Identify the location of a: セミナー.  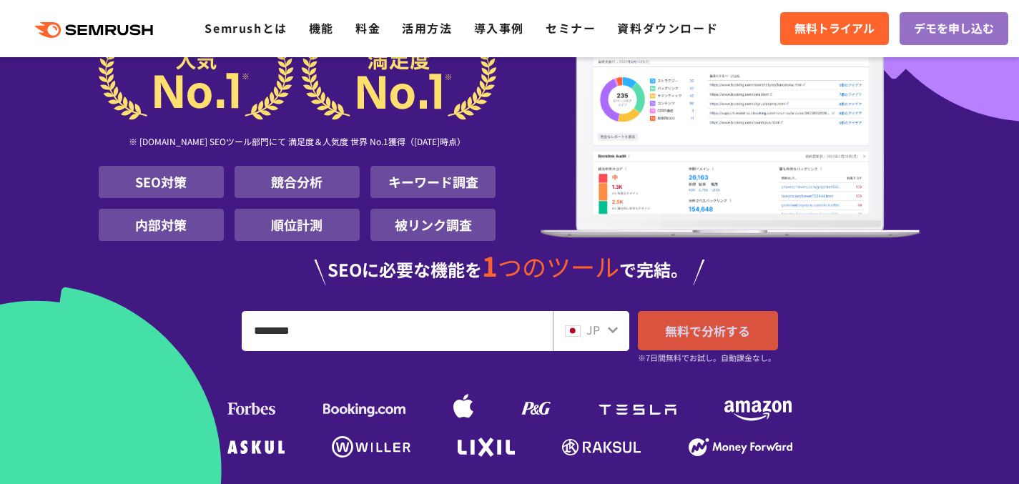
(571, 28).